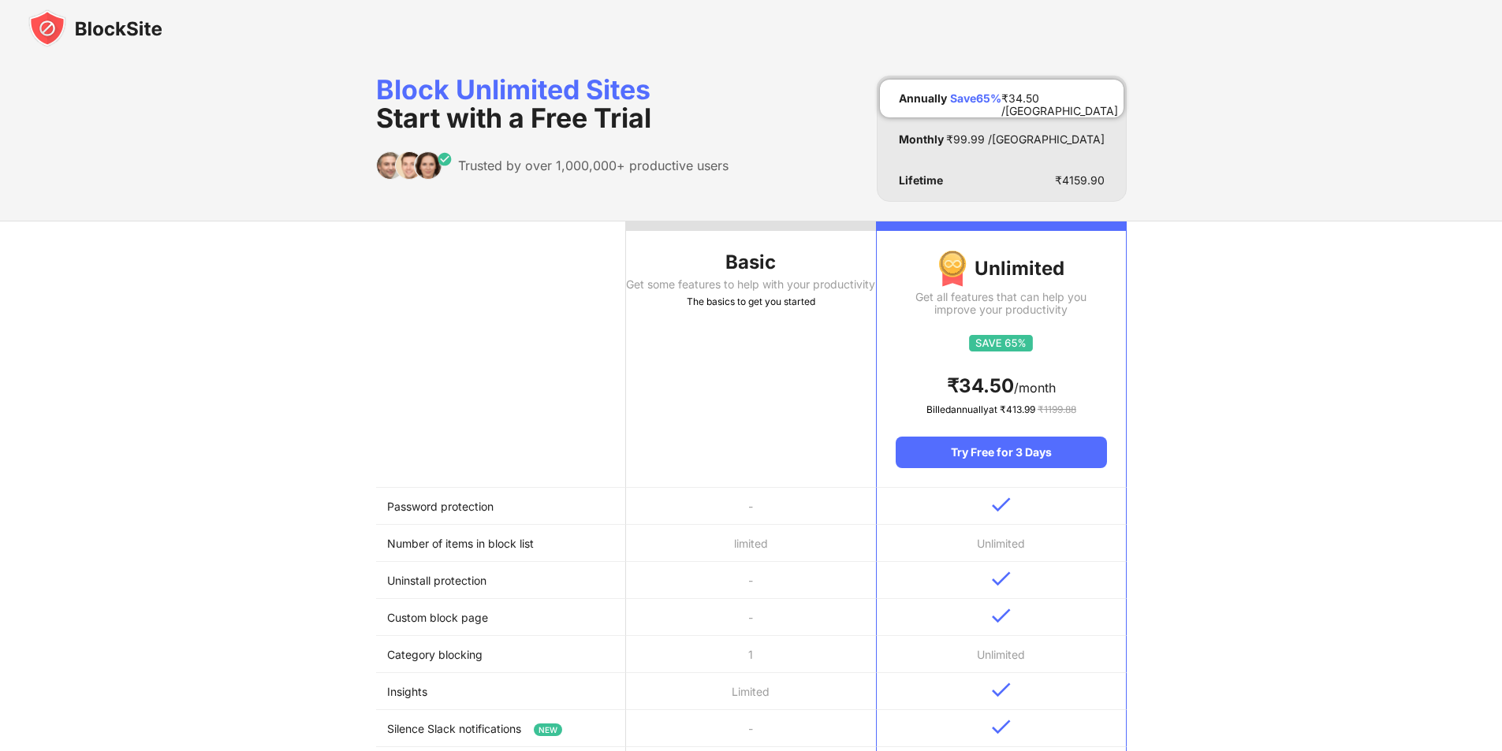  I want to click on span: Start with a Free Trial, so click(513, 117).